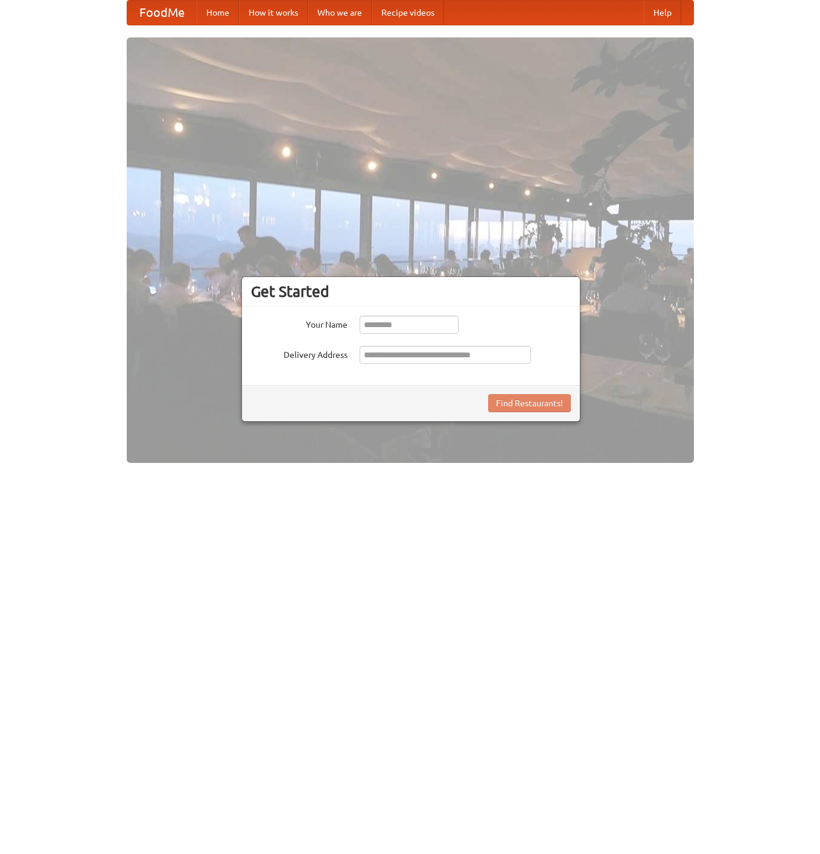 This screenshot has height=854, width=820. What do you see at coordinates (299, 323) in the screenshot?
I see `label: Your Name` at bounding box center [299, 323].